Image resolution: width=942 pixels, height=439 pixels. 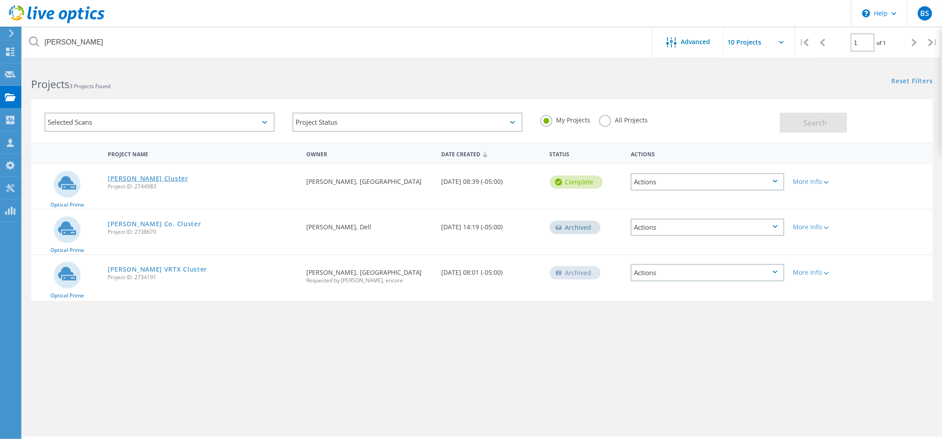 I want to click on div: Owner, so click(x=370, y=153).